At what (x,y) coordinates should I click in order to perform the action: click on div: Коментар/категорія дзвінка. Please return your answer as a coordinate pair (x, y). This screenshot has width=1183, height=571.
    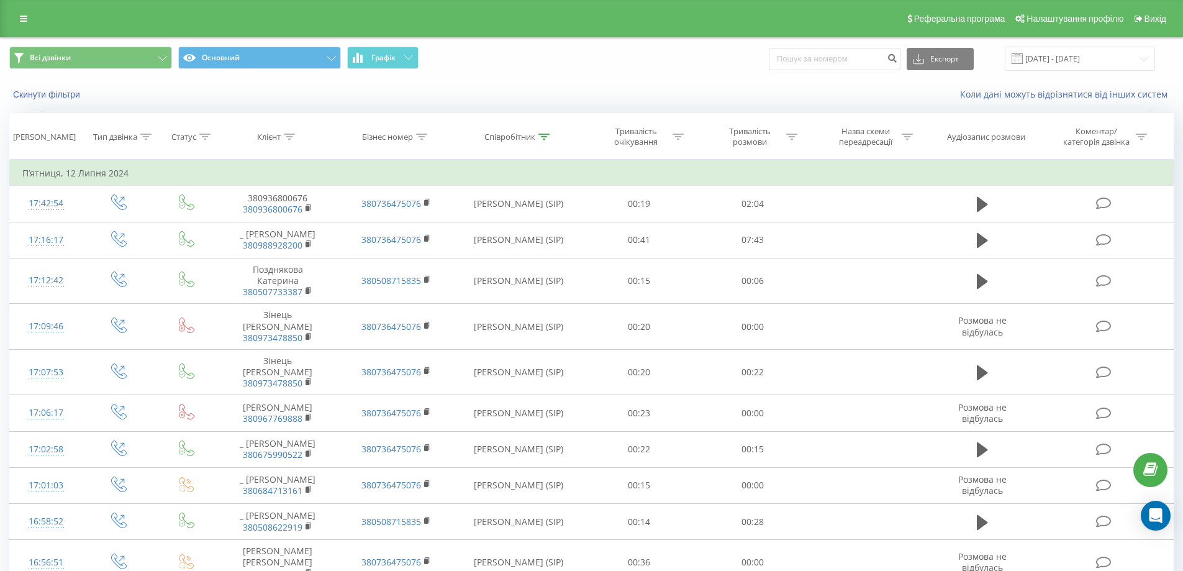
    Looking at the image, I should click on (1096, 137).